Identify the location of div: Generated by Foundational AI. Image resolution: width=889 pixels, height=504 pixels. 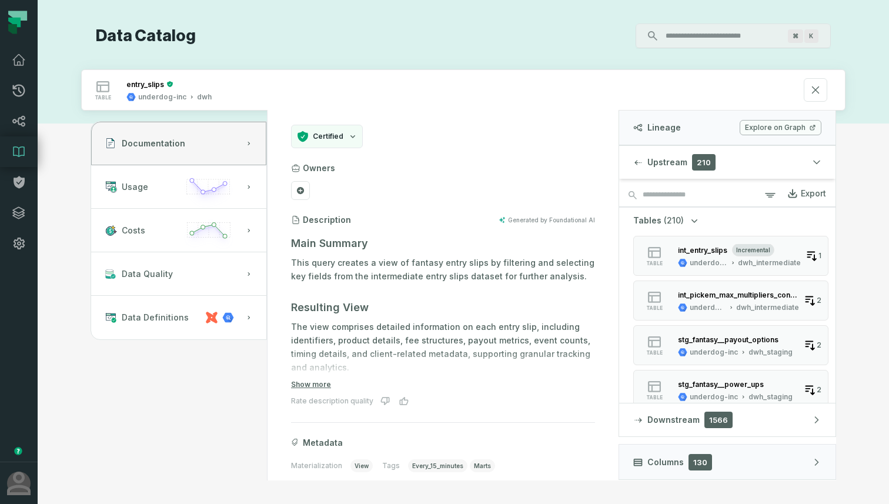
(547, 220).